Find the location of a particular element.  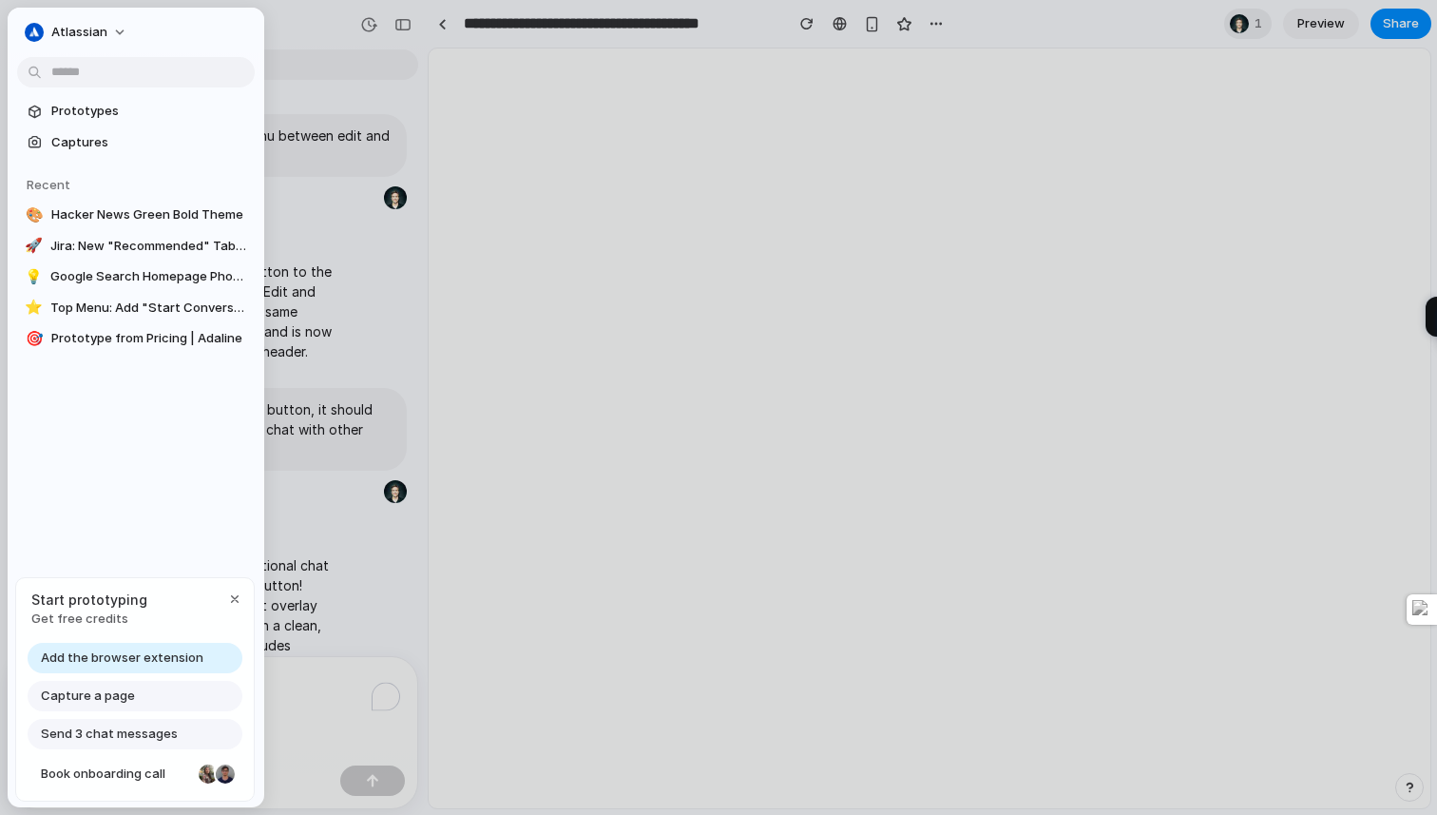

a: 🎯Prototype from Pricing | Adaline is located at coordinates (136, 338).